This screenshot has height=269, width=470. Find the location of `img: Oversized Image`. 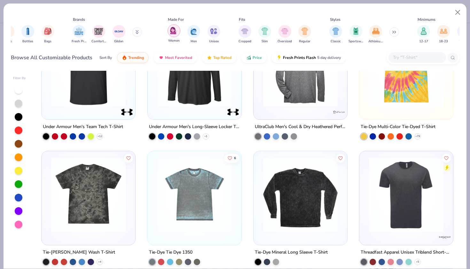

img: Oversized Image is located at coordinates (284, 31).